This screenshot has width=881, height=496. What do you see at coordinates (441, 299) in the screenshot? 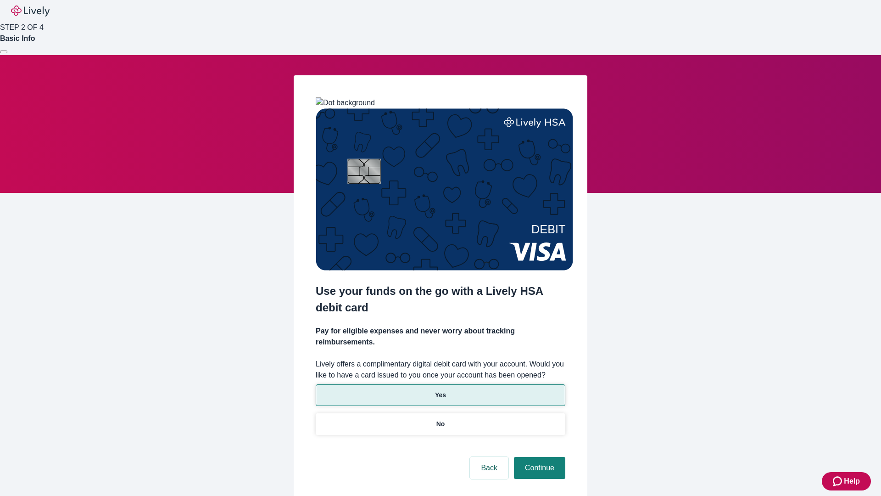
I see `h2: Use your funds on the go with a Lively HSA debit card` at bounding box center [441, 299].